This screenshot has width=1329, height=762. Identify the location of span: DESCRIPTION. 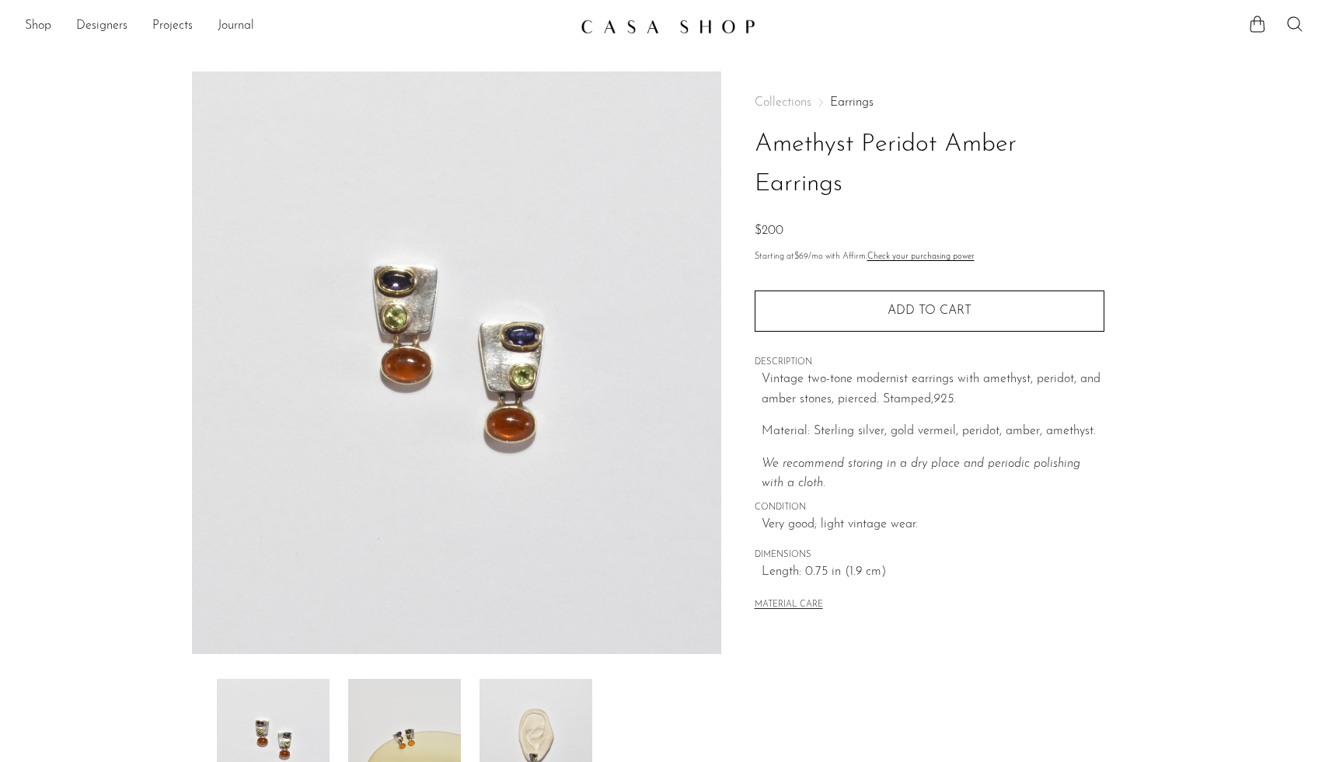
(930, 363).